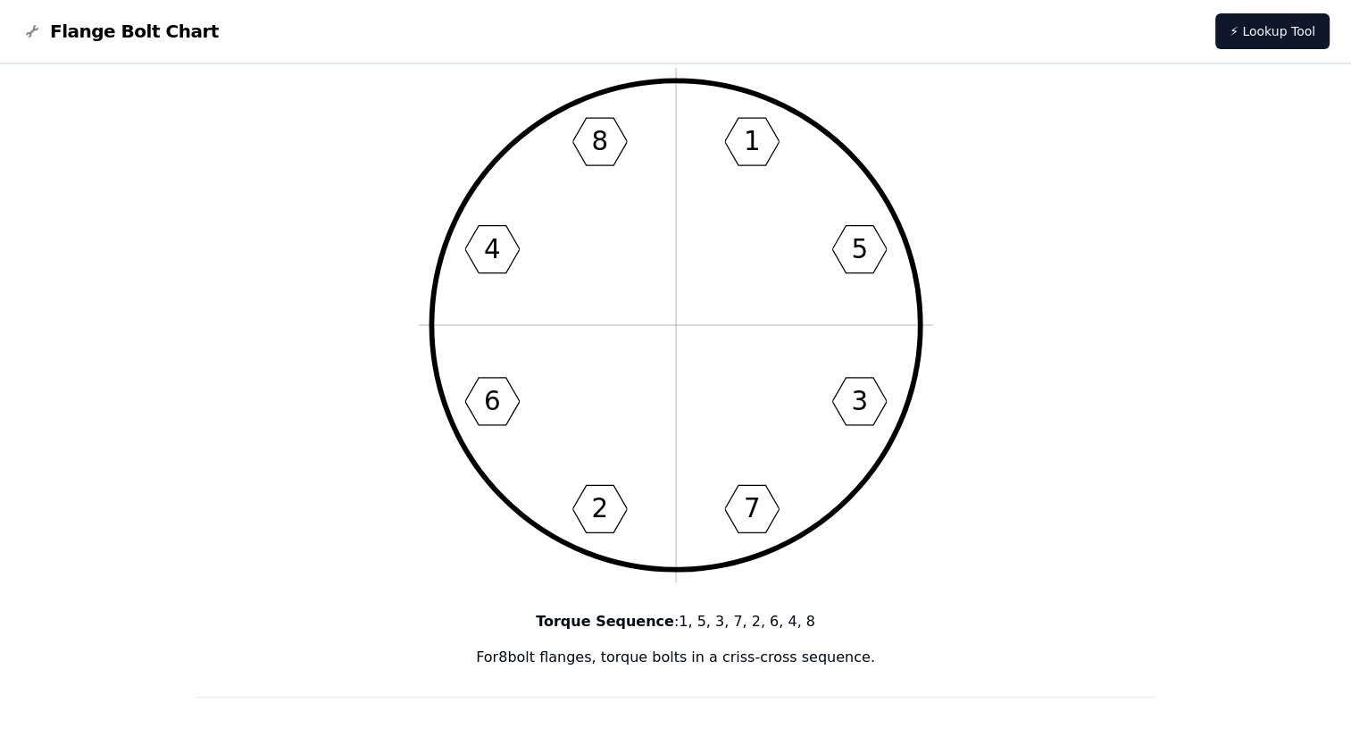 Image resolution: width=1351 pixels, height=745 pixels. I want to click on a: ⚡ Lookup Tool, so click(1272, 31).